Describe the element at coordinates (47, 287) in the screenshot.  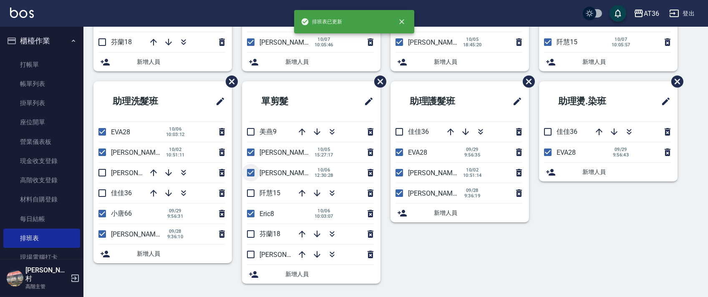
I see `p: 高階主管` at that location.